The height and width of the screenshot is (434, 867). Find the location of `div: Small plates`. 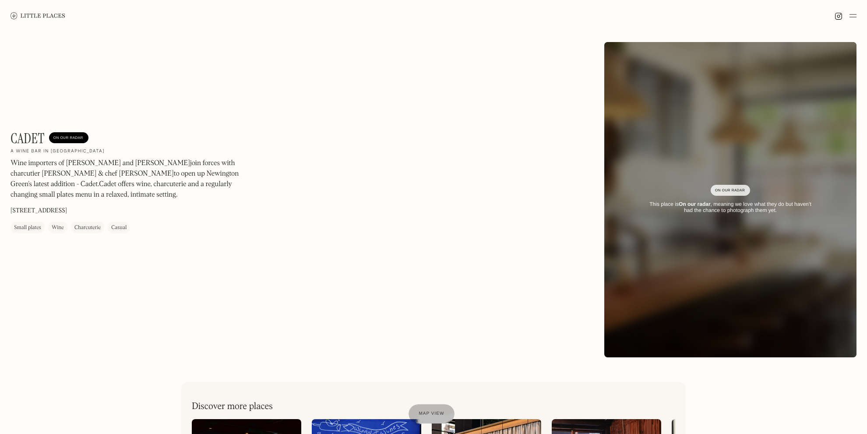

div: Small plates is located at coordinates (28, 228).